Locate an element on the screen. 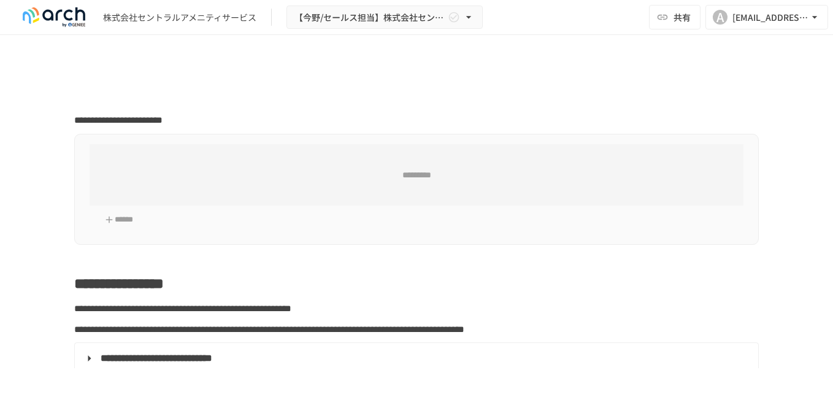 The image size is (833, 394). button: 【今野/セールス担当】株式会社セントラルアメニティサービス様_初期設定サポート is located at coordinates (384, 17).